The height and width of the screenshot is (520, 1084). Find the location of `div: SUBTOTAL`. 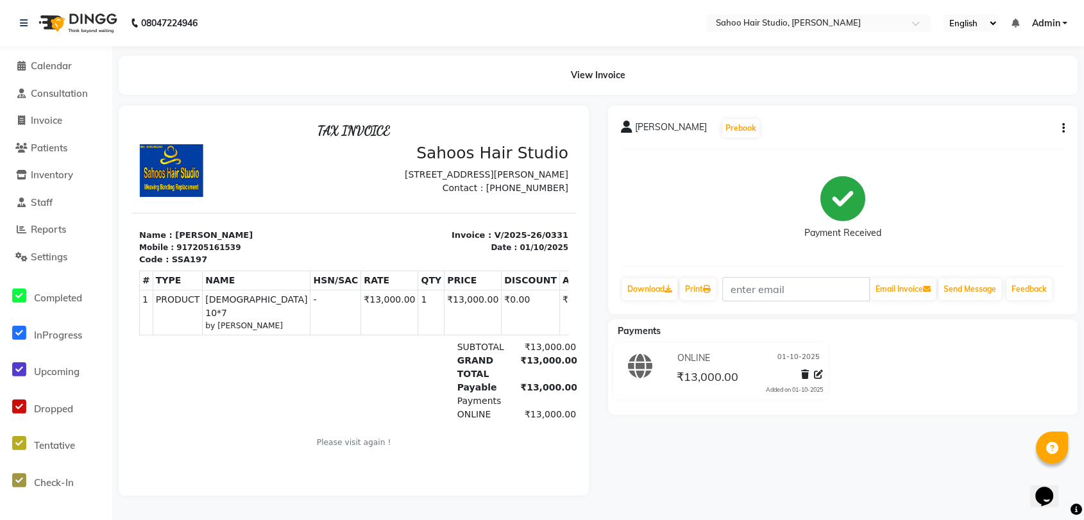

div: SUBTOTAL is located at coordinates (350, 229).